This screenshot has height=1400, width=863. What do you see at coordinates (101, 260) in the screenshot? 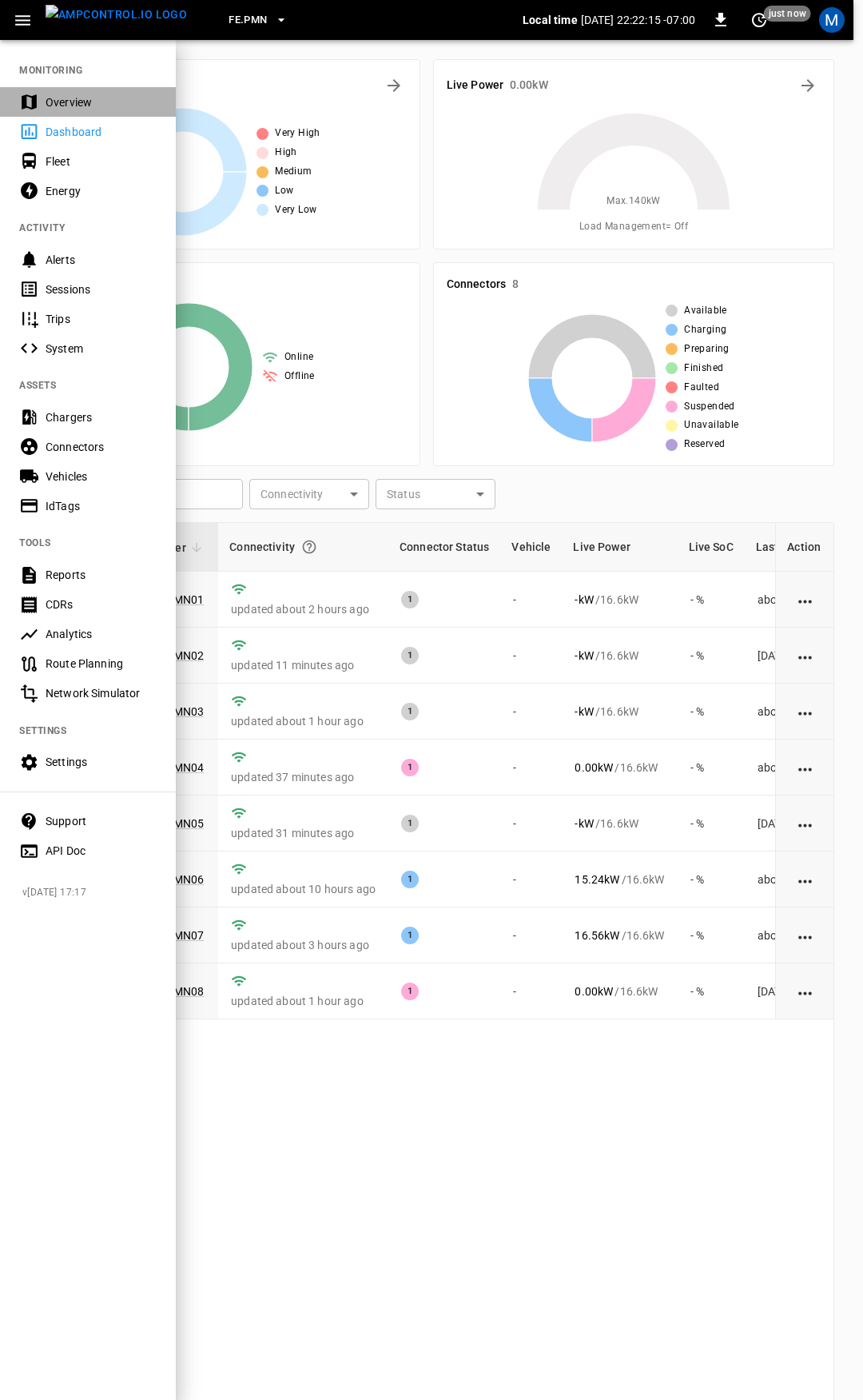
I see `div: Alerts` at bounding box center [101, 260].